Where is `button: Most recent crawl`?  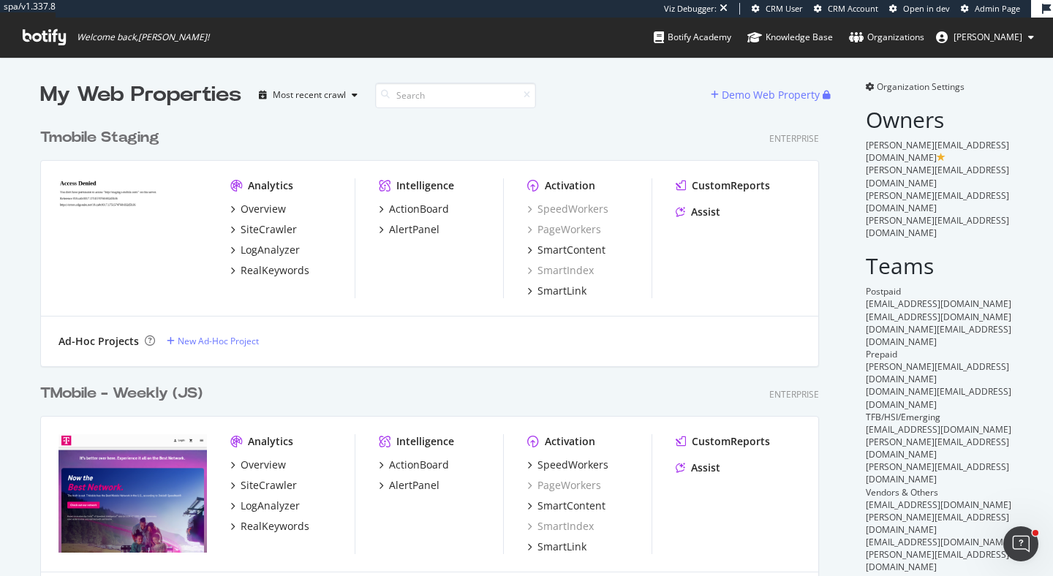 button: Most recent crawl is located at coordinates (308, 95).